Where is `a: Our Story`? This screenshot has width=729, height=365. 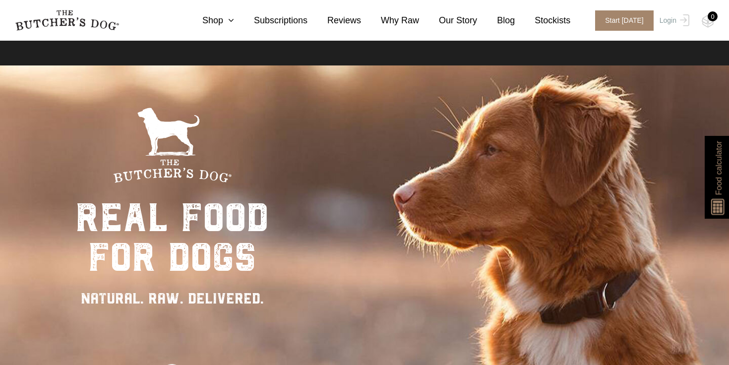 a: Our Story is located at coordinates (448, 20).